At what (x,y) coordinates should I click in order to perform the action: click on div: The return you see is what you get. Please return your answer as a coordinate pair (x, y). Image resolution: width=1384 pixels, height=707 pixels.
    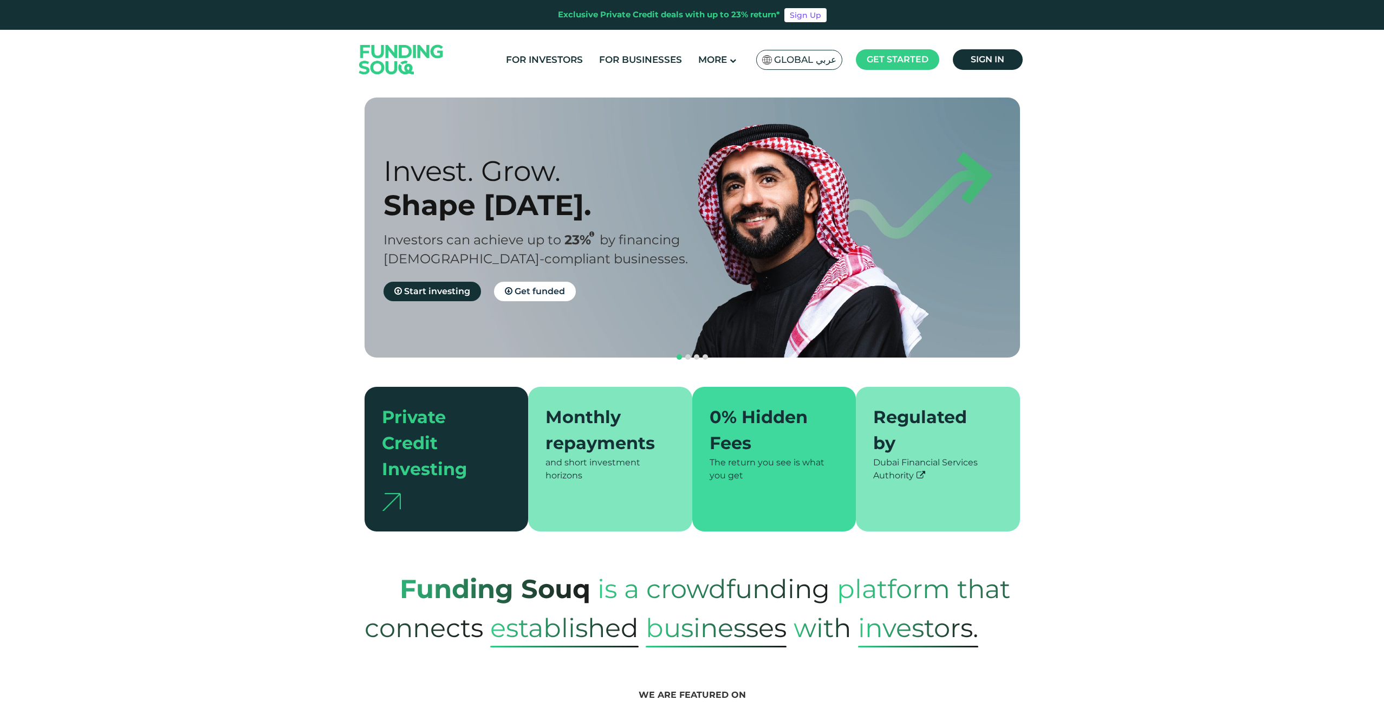
    Looking at the image, I should click on (774, 469).